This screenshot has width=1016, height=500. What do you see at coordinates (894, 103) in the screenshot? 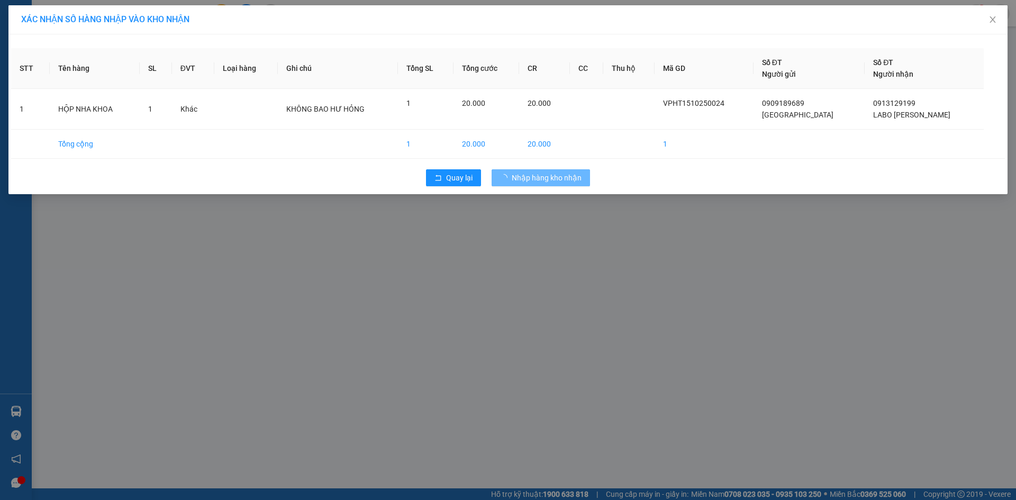
I see `span: 0913129199` at bounding box center [894, 103].